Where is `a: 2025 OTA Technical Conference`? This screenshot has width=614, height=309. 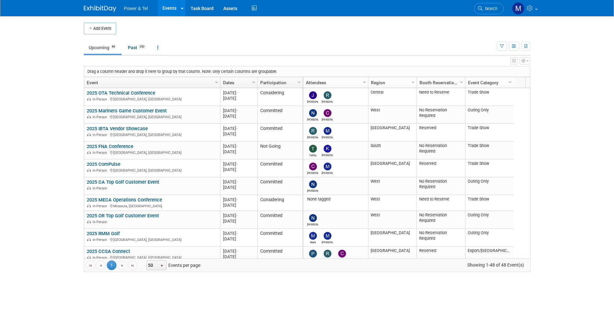
a: 2025 OTA Technical Conference is located at coordinates (121, 93).